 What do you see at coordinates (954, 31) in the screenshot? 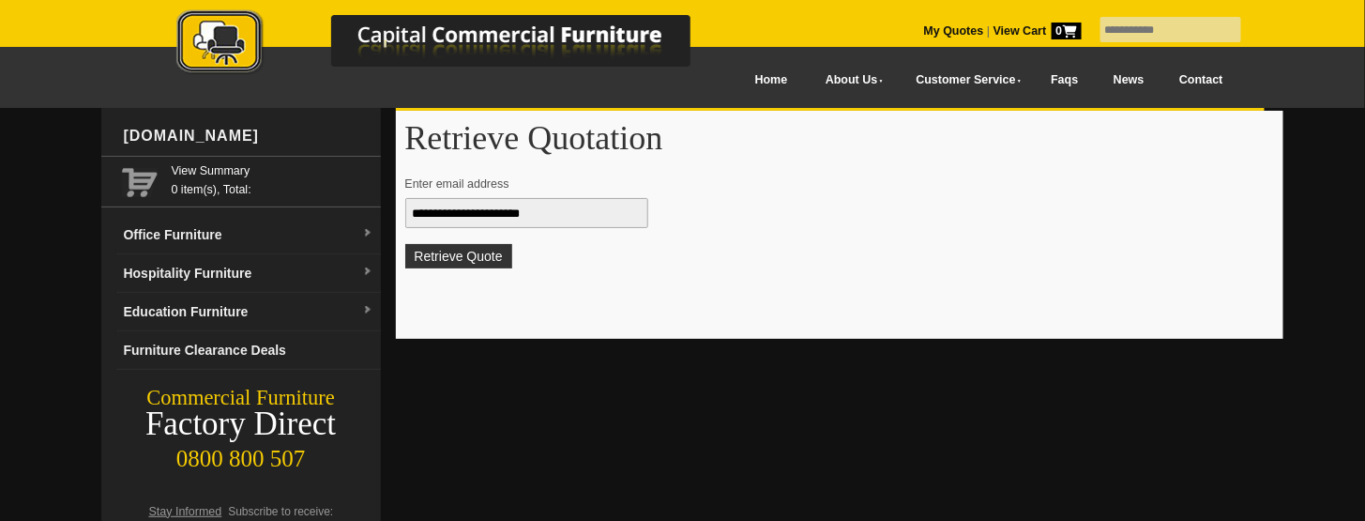
I see `a: My Quotes` at bounding box center [954, 31].